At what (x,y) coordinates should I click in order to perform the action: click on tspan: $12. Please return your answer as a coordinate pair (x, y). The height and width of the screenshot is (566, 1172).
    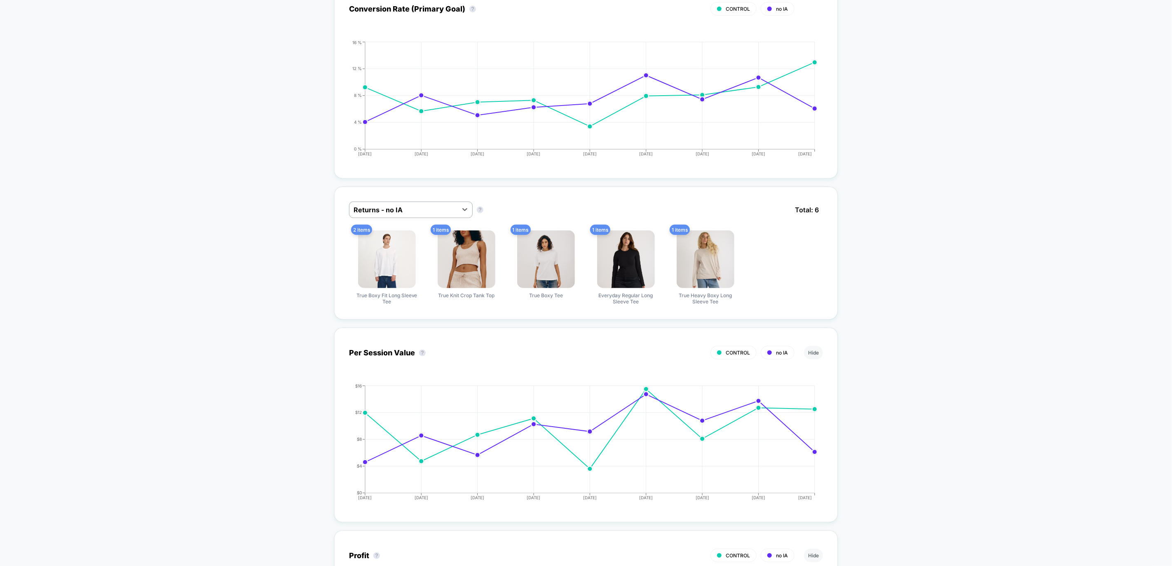
    Looking at the image, I should click on (359, 412).